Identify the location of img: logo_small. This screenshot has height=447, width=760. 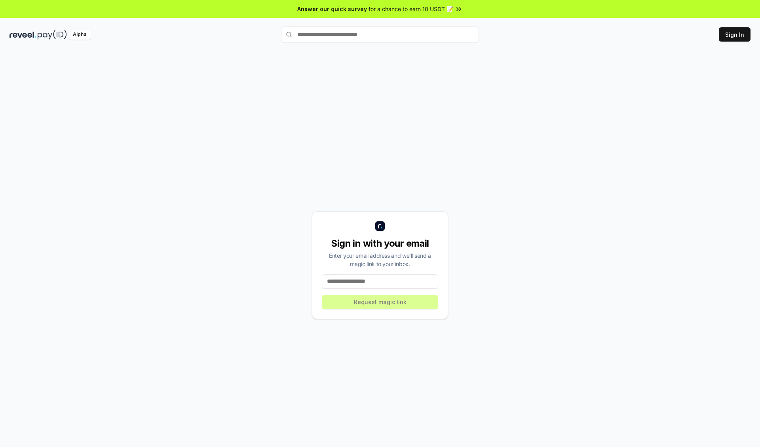
(380, 226).